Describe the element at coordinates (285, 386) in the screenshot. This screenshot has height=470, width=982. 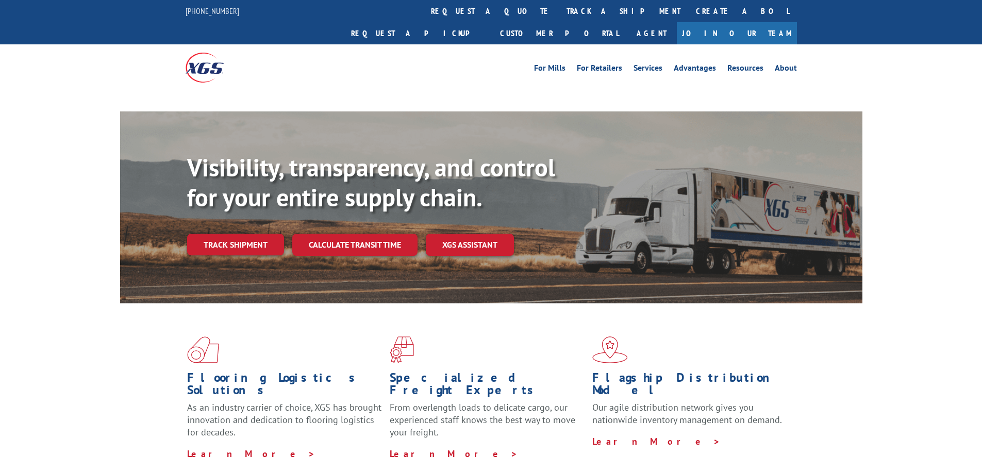
I see `h1: Flooring Logistics Solutions` at that location.